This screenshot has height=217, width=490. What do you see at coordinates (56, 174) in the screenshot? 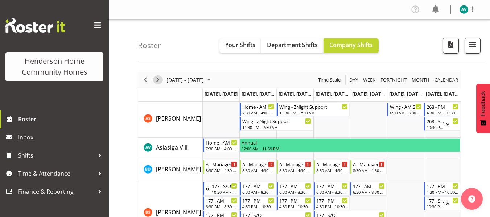
I see `span: Time & Attendance` at bounding box center [56, 174].